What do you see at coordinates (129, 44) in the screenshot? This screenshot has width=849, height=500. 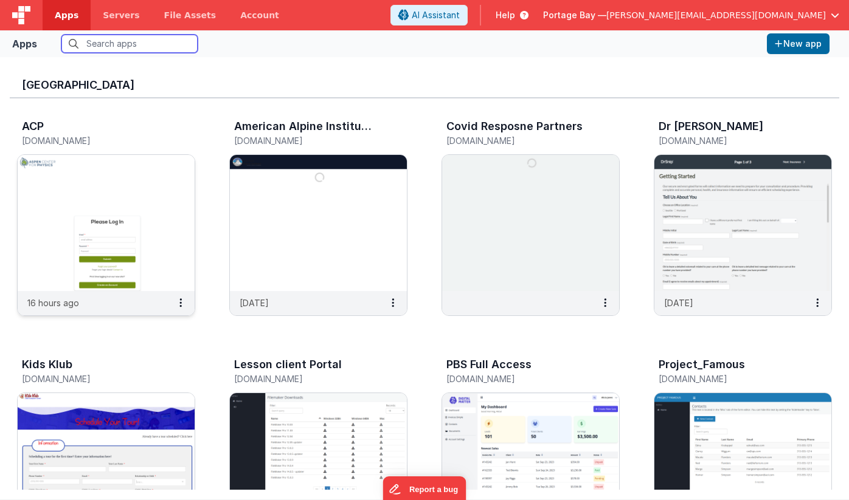 I see `input: Search apps` at bounding box center [129, 44].